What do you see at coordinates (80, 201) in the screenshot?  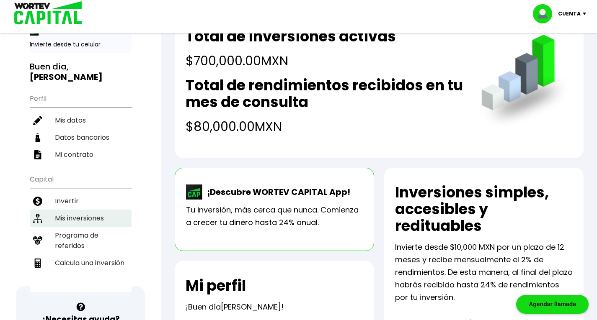 I see `a: Invertir` at bounding box center [80, 201].